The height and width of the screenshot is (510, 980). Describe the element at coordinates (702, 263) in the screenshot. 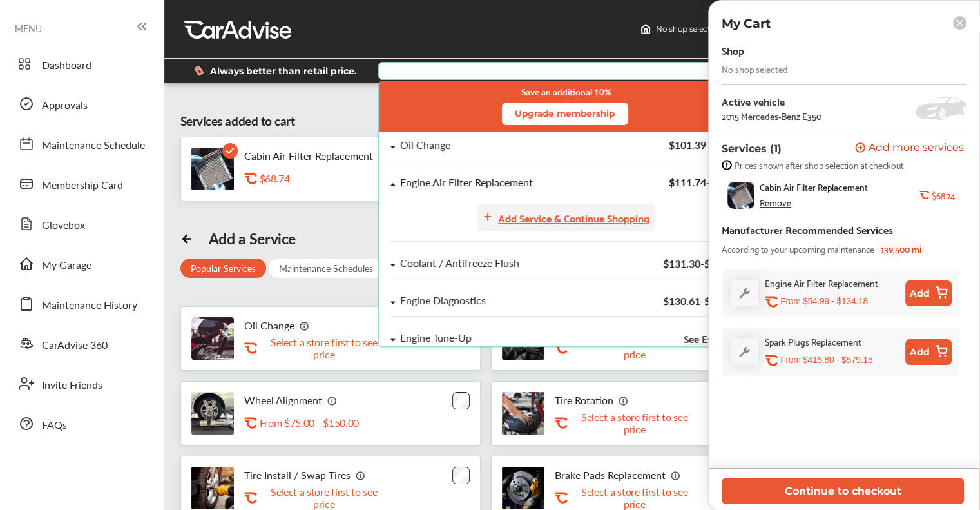

I see `span: $131.30 - $206.24` at that location.